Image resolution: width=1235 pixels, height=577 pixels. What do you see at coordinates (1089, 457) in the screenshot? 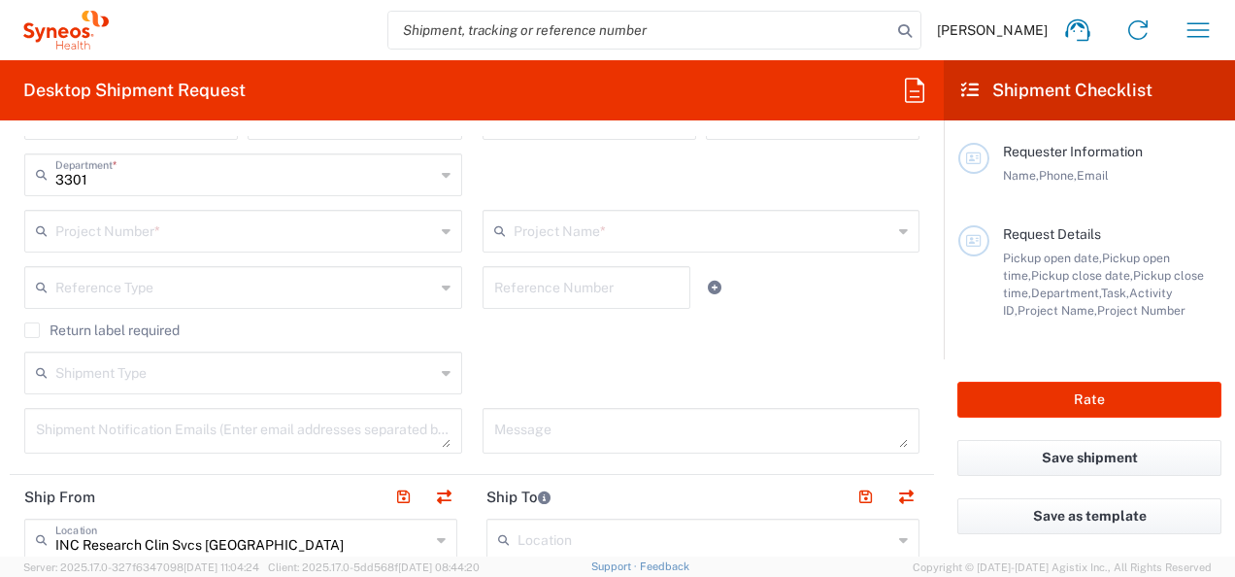
I see `button: Save shipment` at bounding box center [1089, 457].